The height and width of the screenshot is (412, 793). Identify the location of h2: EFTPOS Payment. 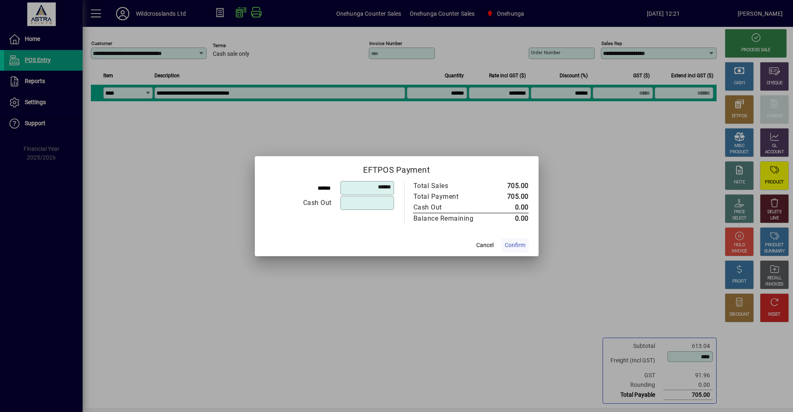
(396, 168).